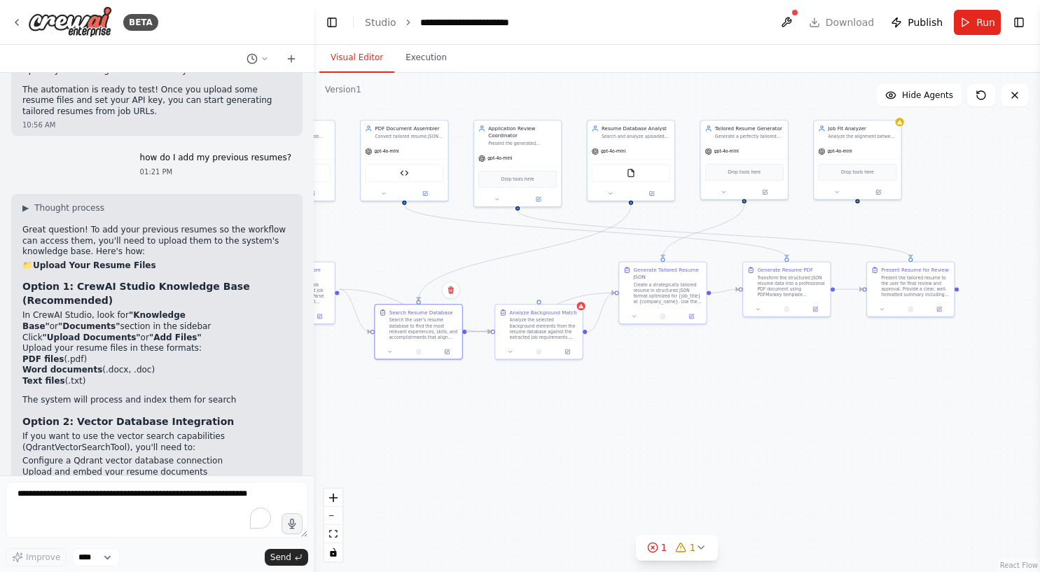 The image size is (1040, 572). Describe the element at coordinates (985, 22) in the screenshot. I see `span: Run` at that location.